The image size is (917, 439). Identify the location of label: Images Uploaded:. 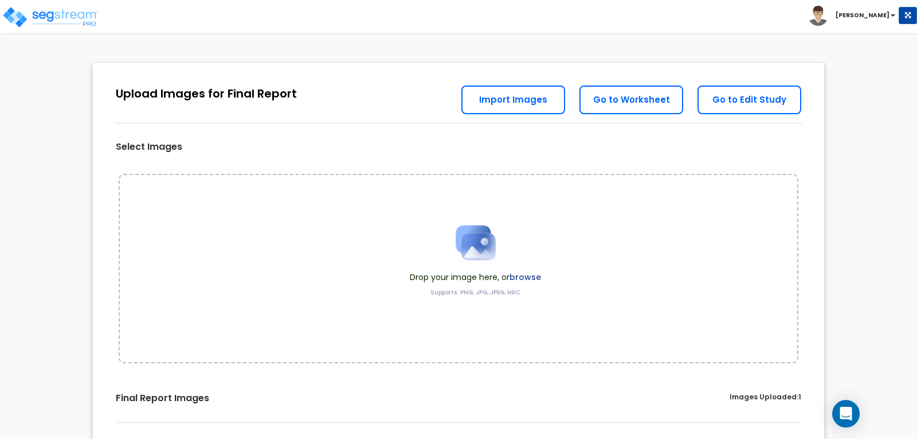
(766, 398).